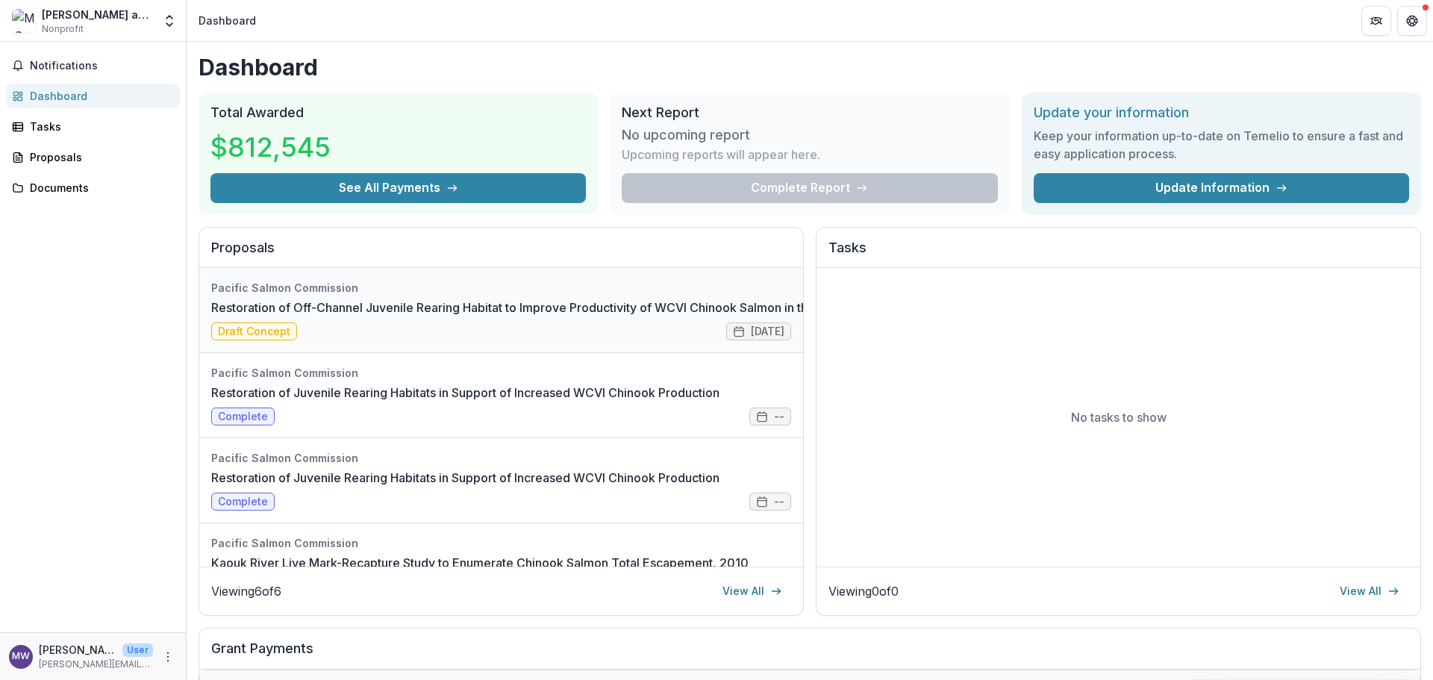 The height and width of the screenshot is (680, 1433). Describe the element at coordinates (1118, 254) in the screenshot. I see `h2: Tasks` at that location.